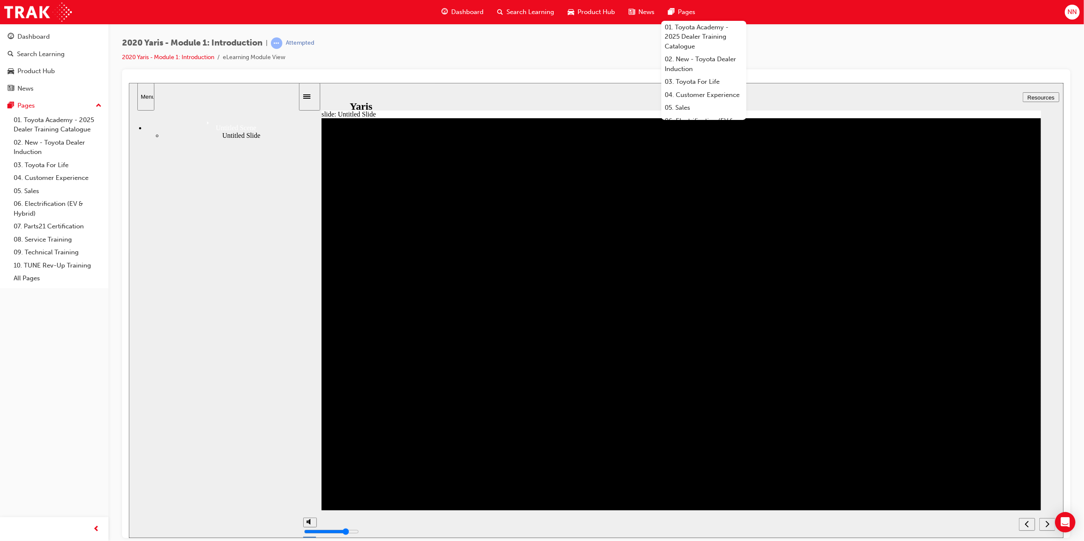 The width and height of the screenshot is (1084, 541). What do you see at coordinates (919, 441) in the screenshot?
I see `button: next` at bounding box center [919, 441].